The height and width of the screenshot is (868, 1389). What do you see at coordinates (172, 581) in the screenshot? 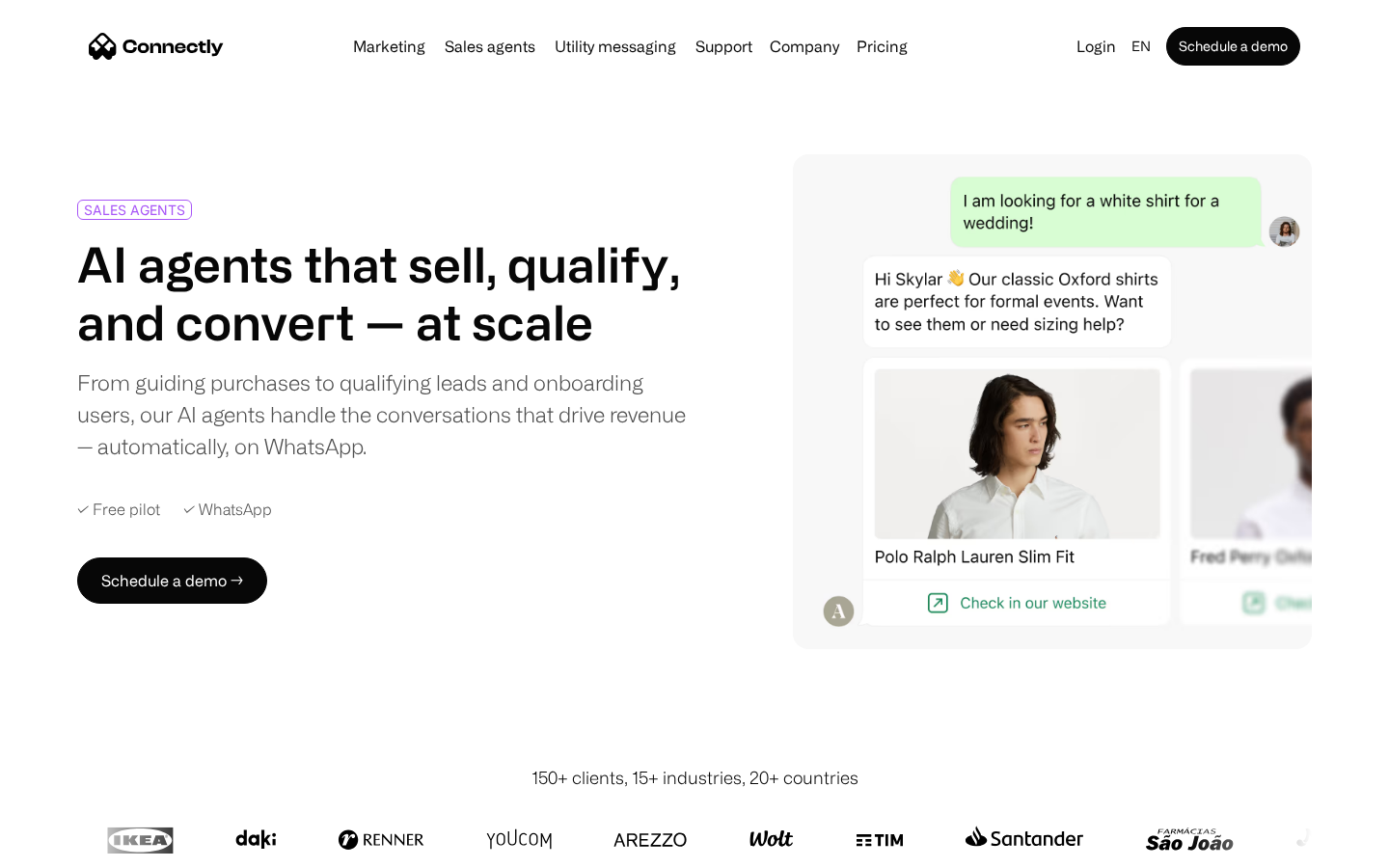
I see `a: Schedule a demo →` at bounding box center [172, 581].